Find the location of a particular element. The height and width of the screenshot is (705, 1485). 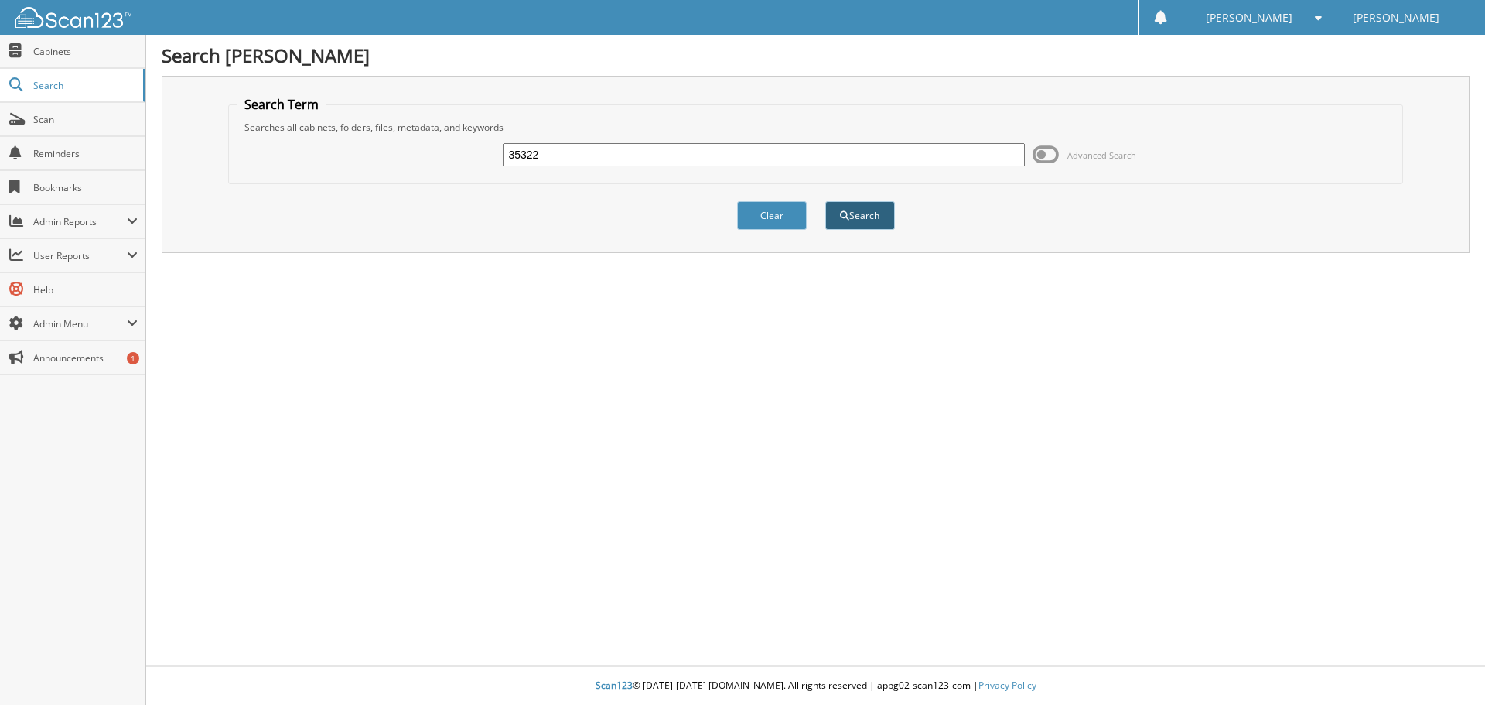

span: Search is located at coordinates (84, 85).